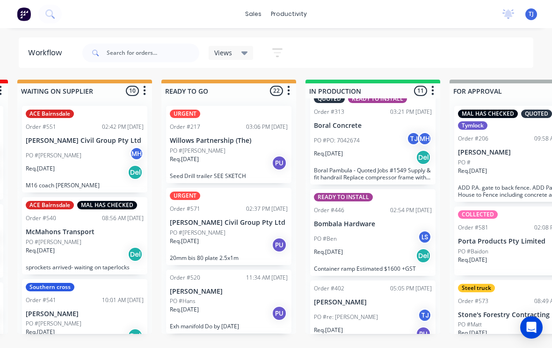 The width and height of the screenshot is (552, 348). I want to click on input: Search for orders..., so click(153, 53).